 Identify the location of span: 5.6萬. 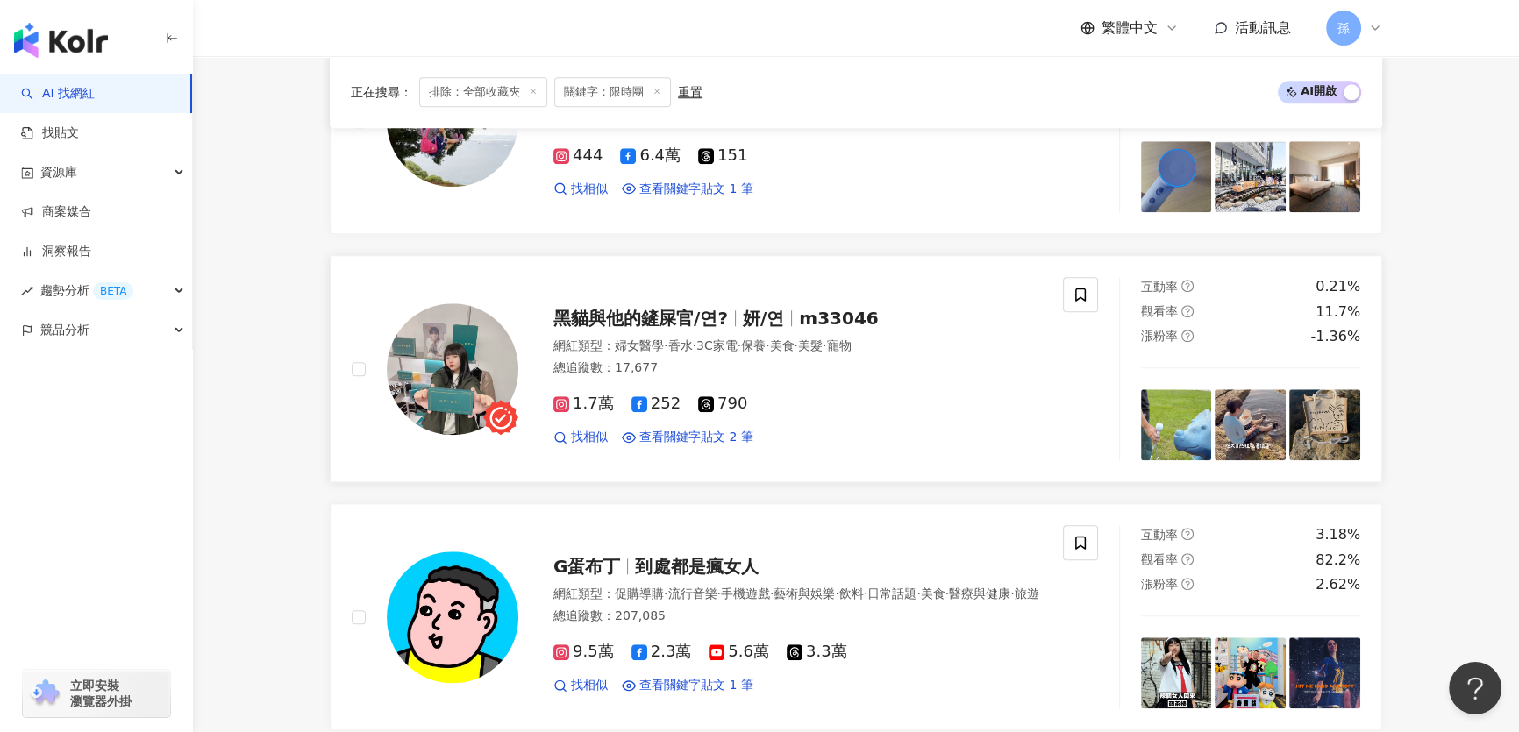
(738, 651).